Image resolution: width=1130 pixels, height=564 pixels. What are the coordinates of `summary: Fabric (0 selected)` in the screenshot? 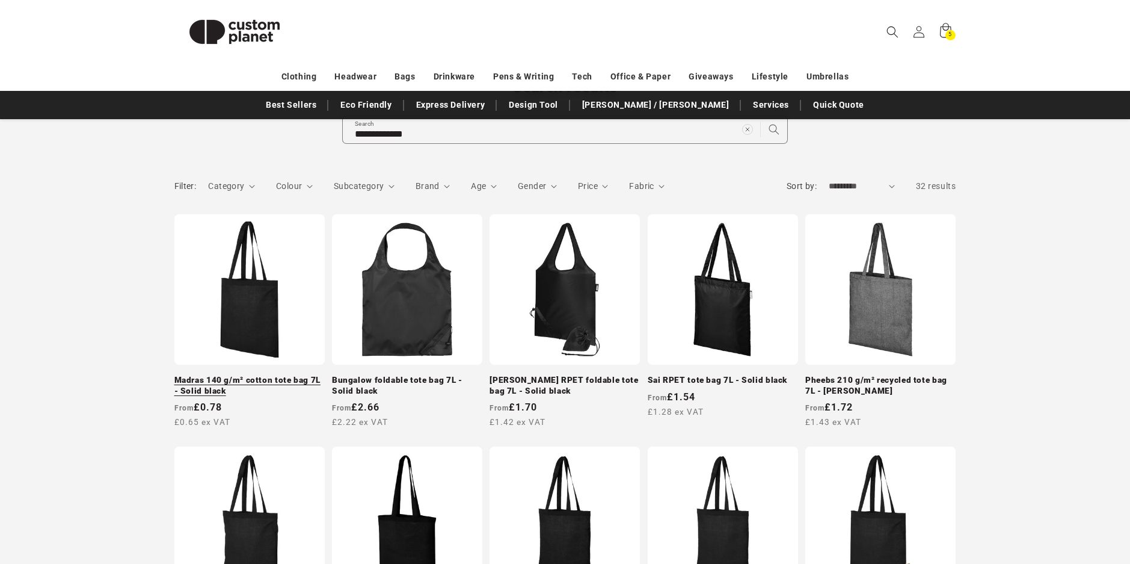 It's located at (647, 186).